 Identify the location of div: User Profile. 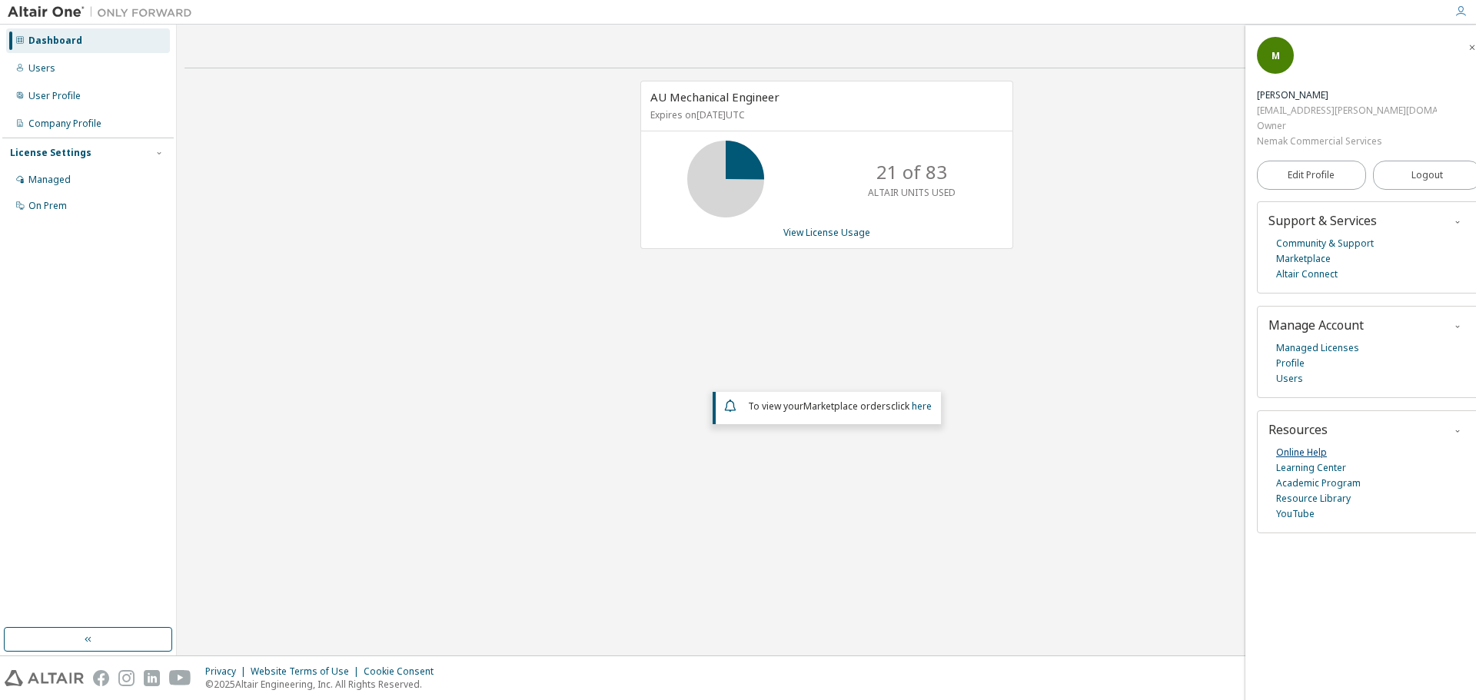
(55, 96).